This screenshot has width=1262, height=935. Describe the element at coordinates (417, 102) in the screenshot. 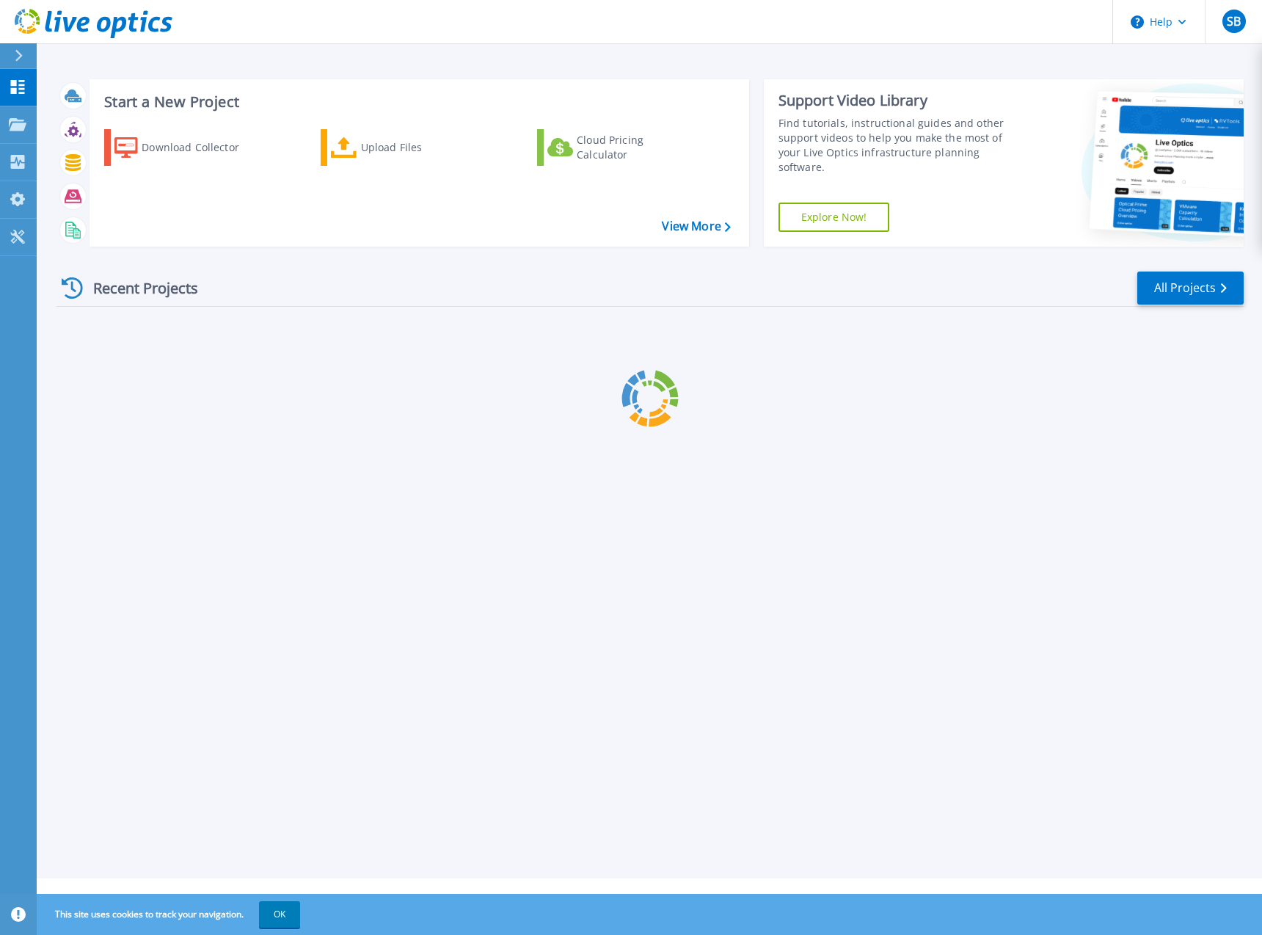

I see `h3: Start a New Project` at that location.